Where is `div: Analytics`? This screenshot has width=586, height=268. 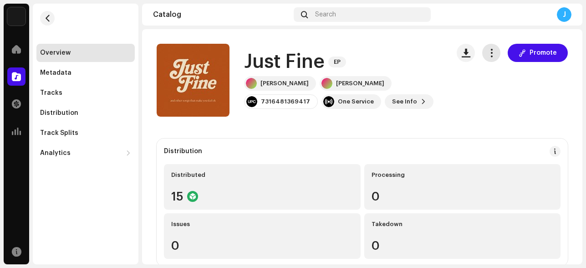 div: Analytics is located at coordinates (55, 153).